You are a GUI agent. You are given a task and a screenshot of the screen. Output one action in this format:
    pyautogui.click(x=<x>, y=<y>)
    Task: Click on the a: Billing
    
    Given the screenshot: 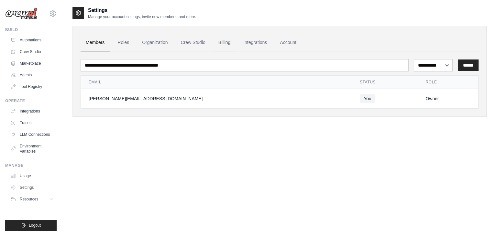 What is the action you would take?
    pyautogui.click(x=224, y=43)
    